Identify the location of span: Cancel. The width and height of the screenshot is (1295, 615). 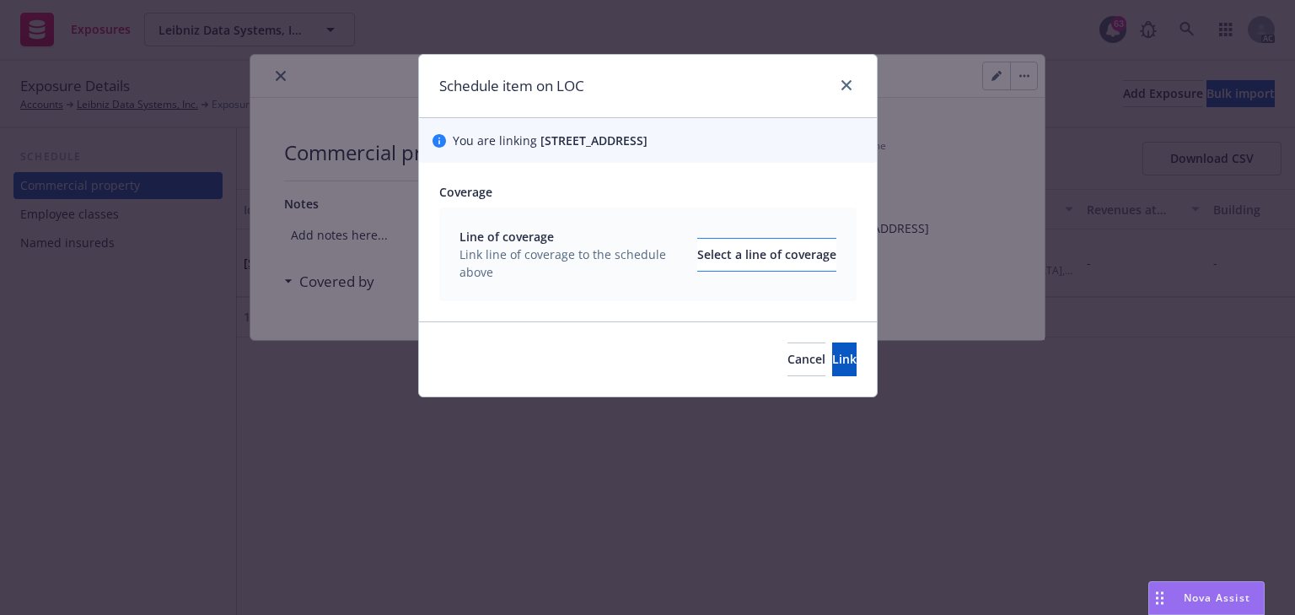
(806, 358).